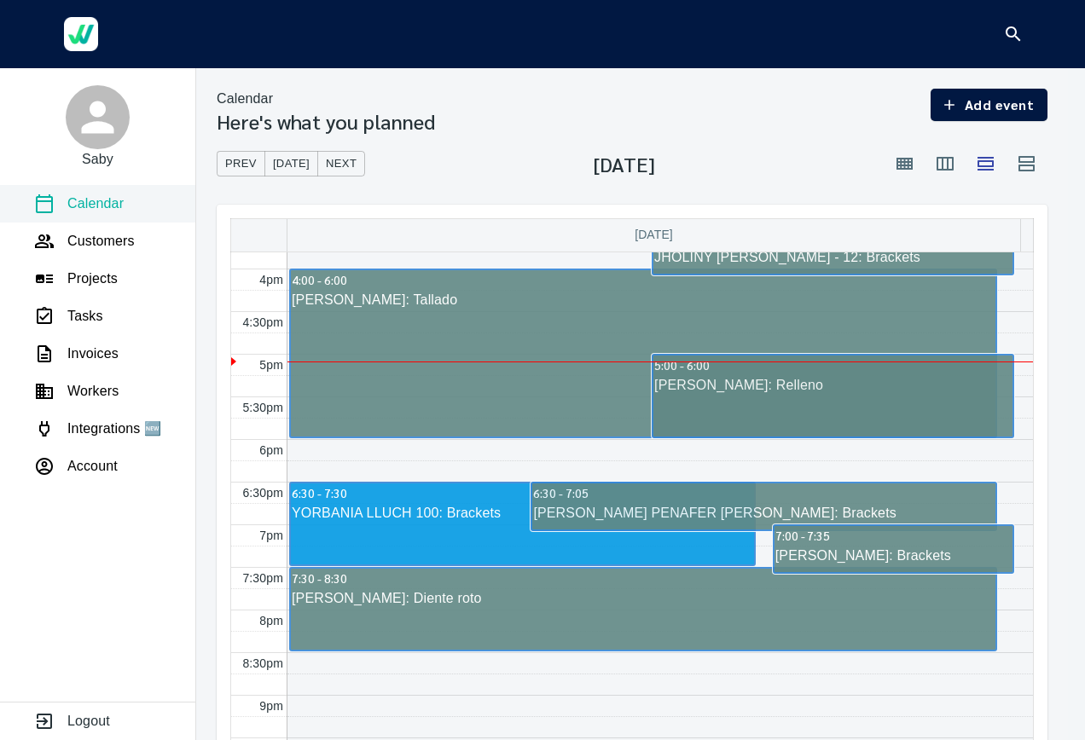 The width and height of the screenshot is (1085, 740). I want to click on p: Account, so click(92, 467).